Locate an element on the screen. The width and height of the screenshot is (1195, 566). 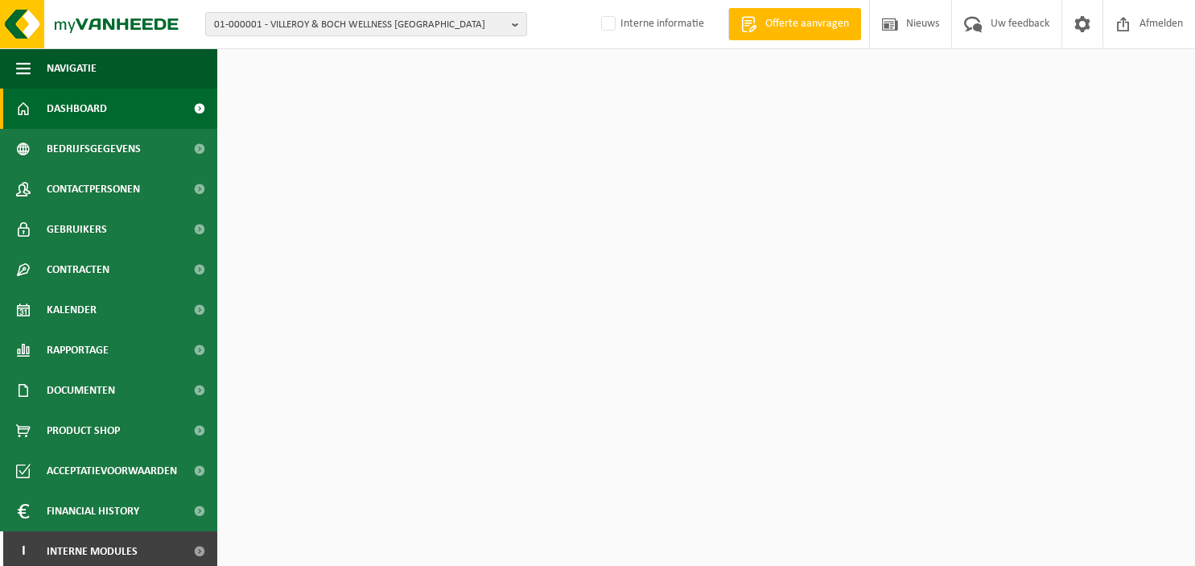
span: Contracten is located at coordinates (78, 270).